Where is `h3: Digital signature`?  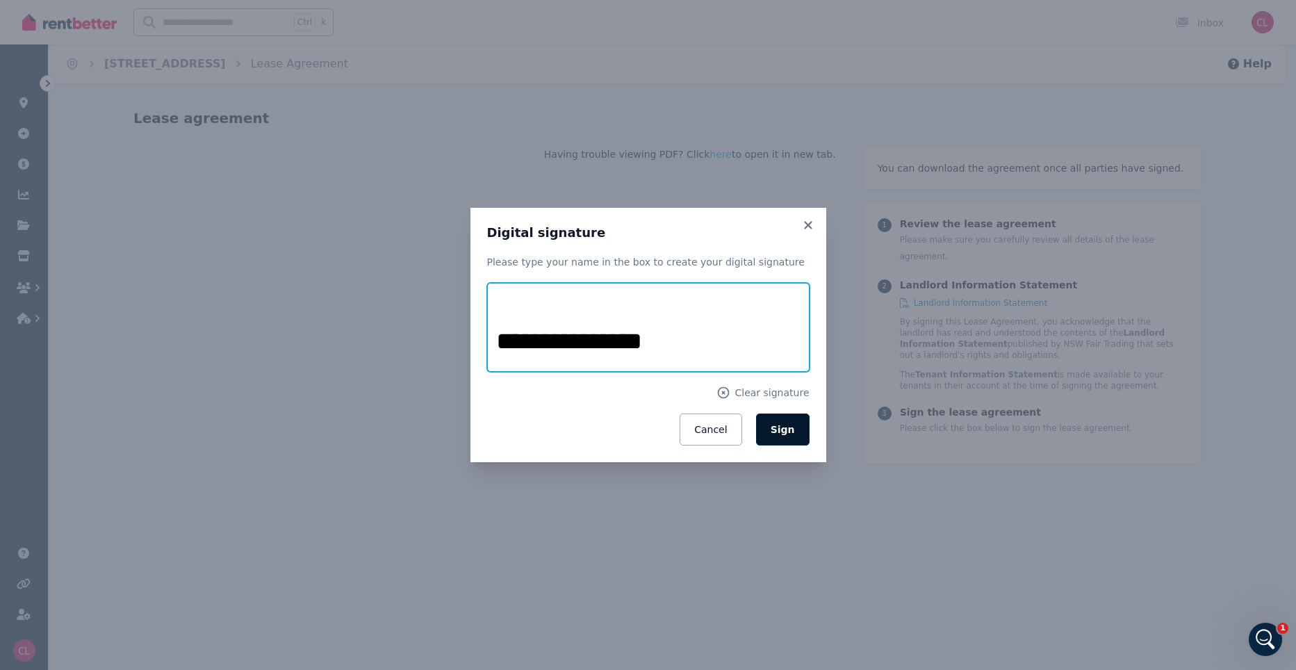
h3: Digital signature is located at coordinates (648, 233).